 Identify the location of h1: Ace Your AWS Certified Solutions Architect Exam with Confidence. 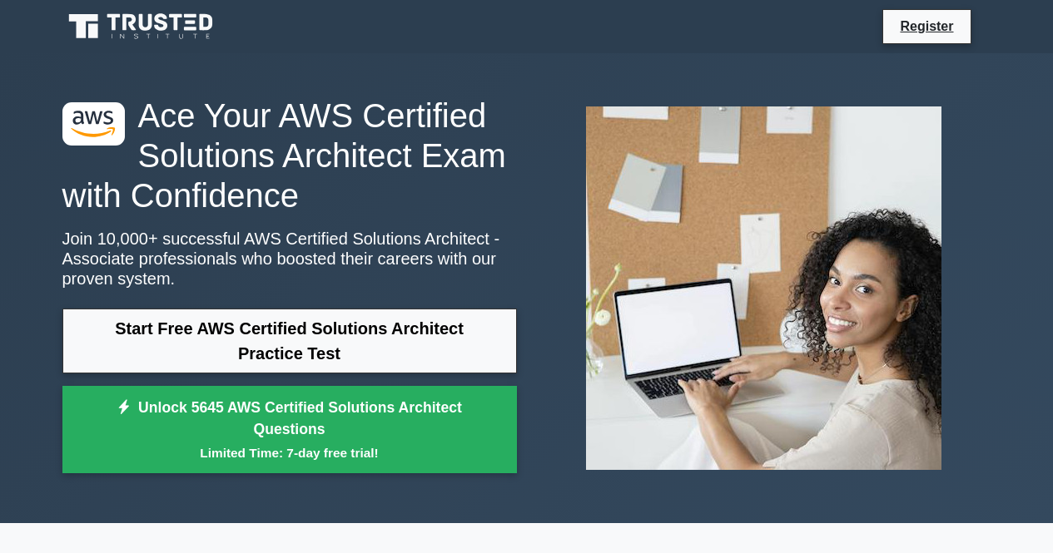
(290, 156).